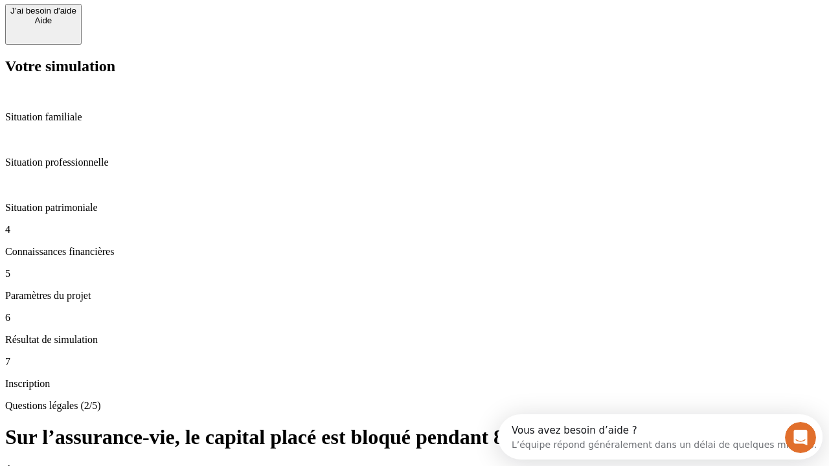 The width and height of the screenshot is (829, 466). What do you see at coordinates (415, 117) in the screenshot?
I see `p: Situation familiale` at bounding box center [415, 117].